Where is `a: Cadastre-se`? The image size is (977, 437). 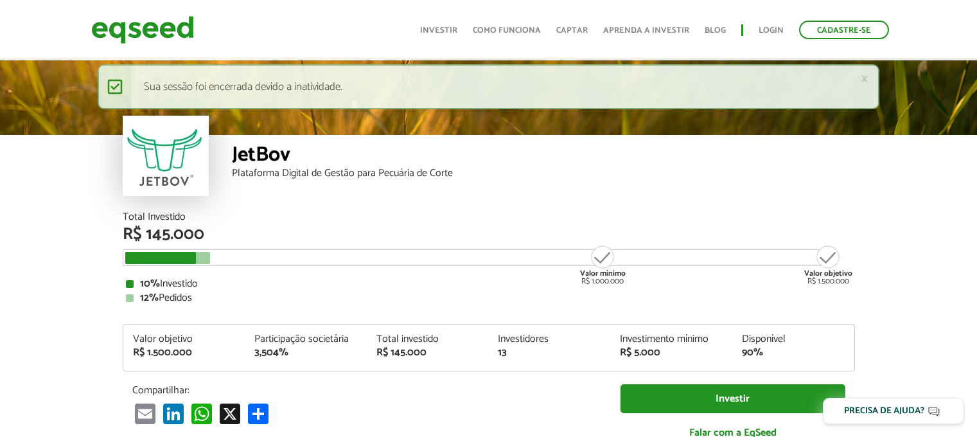
a: Cadastre-se is located at coordinates (844, 30).